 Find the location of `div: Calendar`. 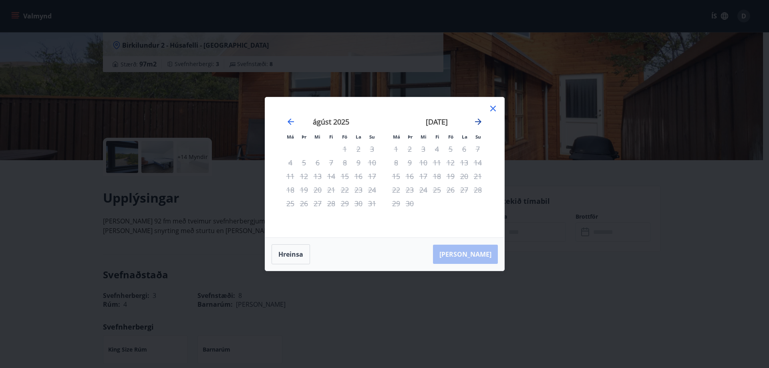

div: Calendar is located at coordinates (385, 167).